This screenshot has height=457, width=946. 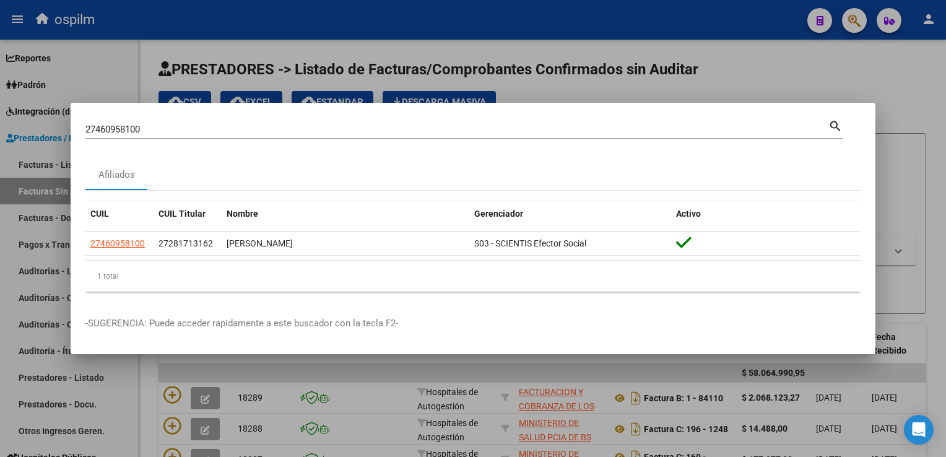 I want to click on datatable-header-cell: CUIL Titular, so click(x=188, y=214).